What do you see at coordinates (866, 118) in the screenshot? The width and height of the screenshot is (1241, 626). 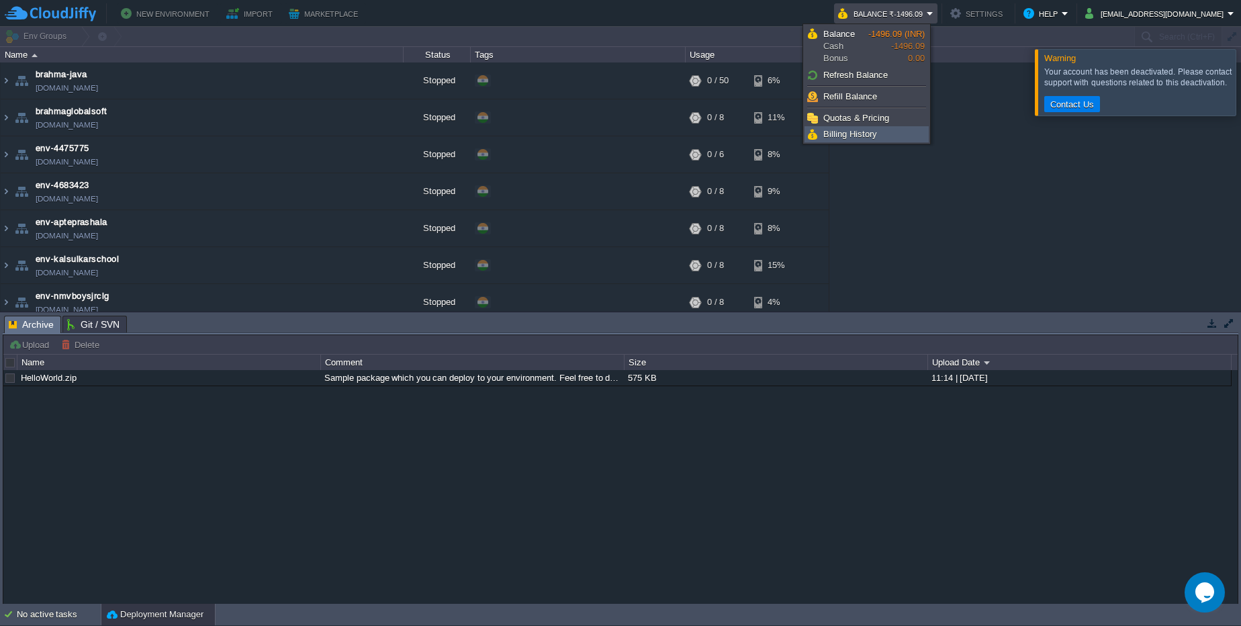 I see `a: Quotas & Pricing` at bounding box center [866, 118].